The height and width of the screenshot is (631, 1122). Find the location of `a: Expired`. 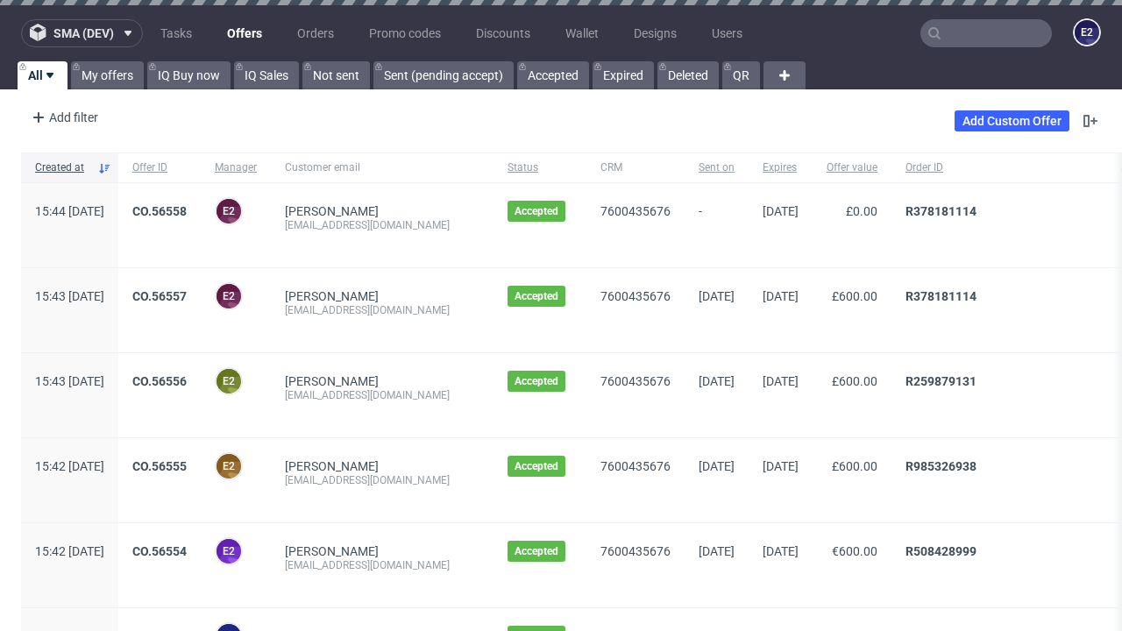

a: Expired is located at coordinates (623, 75).